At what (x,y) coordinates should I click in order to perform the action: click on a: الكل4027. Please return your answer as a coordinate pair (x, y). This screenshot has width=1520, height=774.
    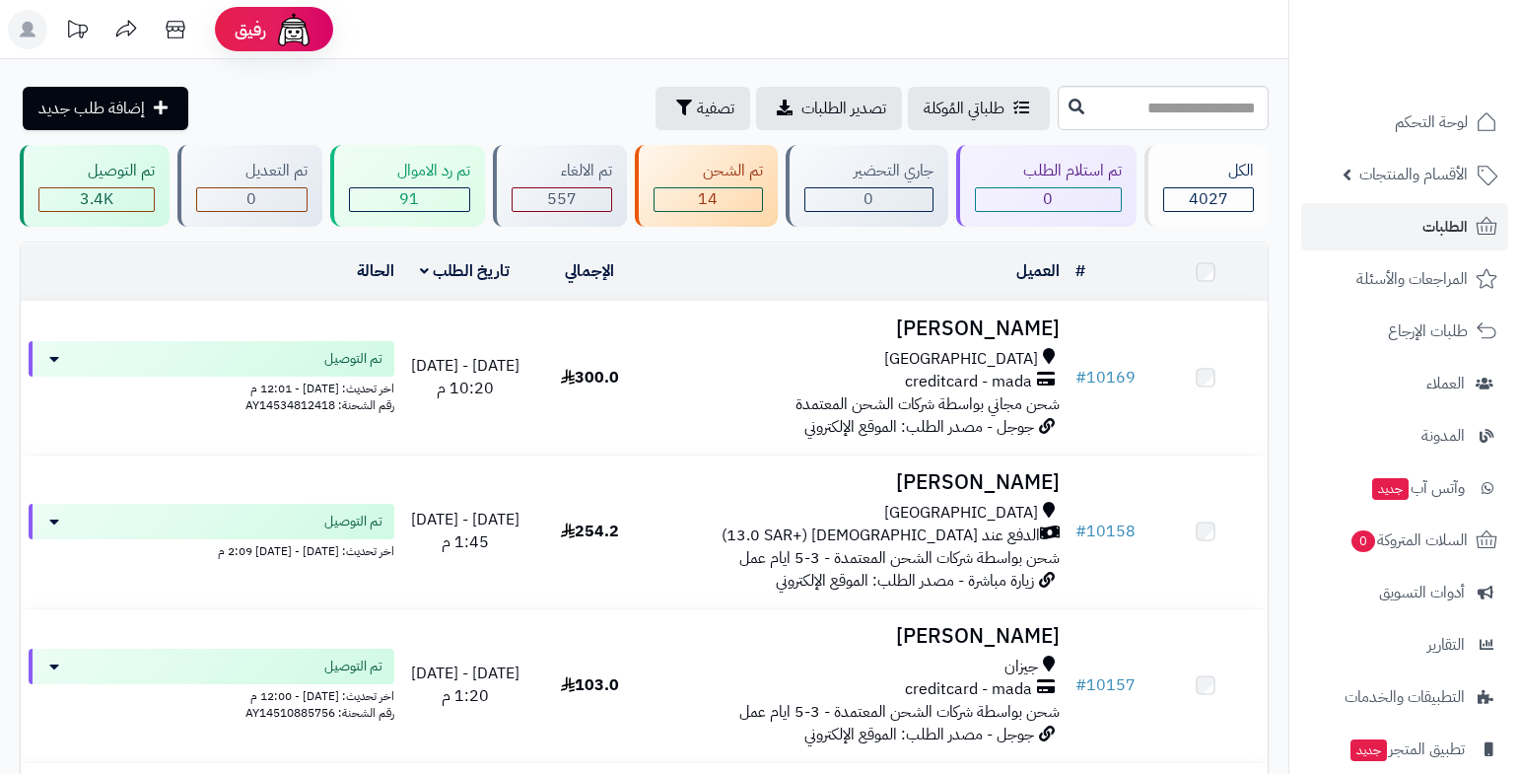
    Looking at the image, I should click on (1206, 185).